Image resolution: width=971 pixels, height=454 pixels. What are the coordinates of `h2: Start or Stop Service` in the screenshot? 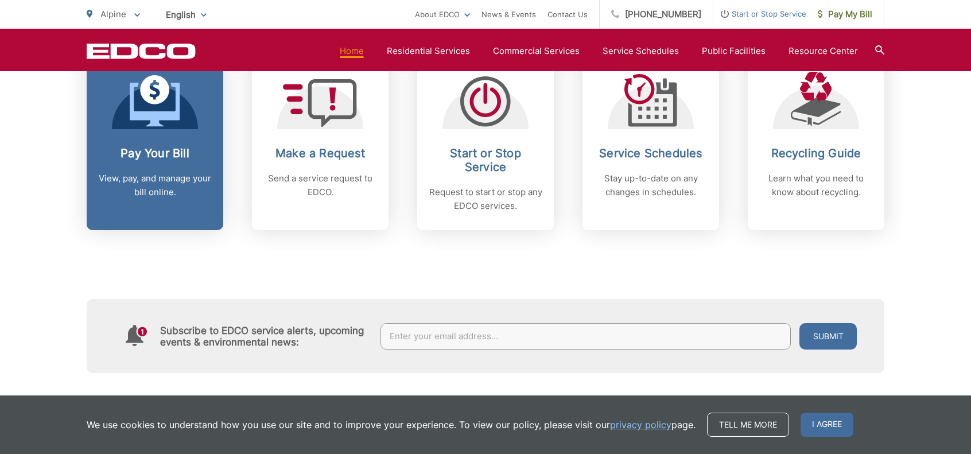 It's located at (485, 160).